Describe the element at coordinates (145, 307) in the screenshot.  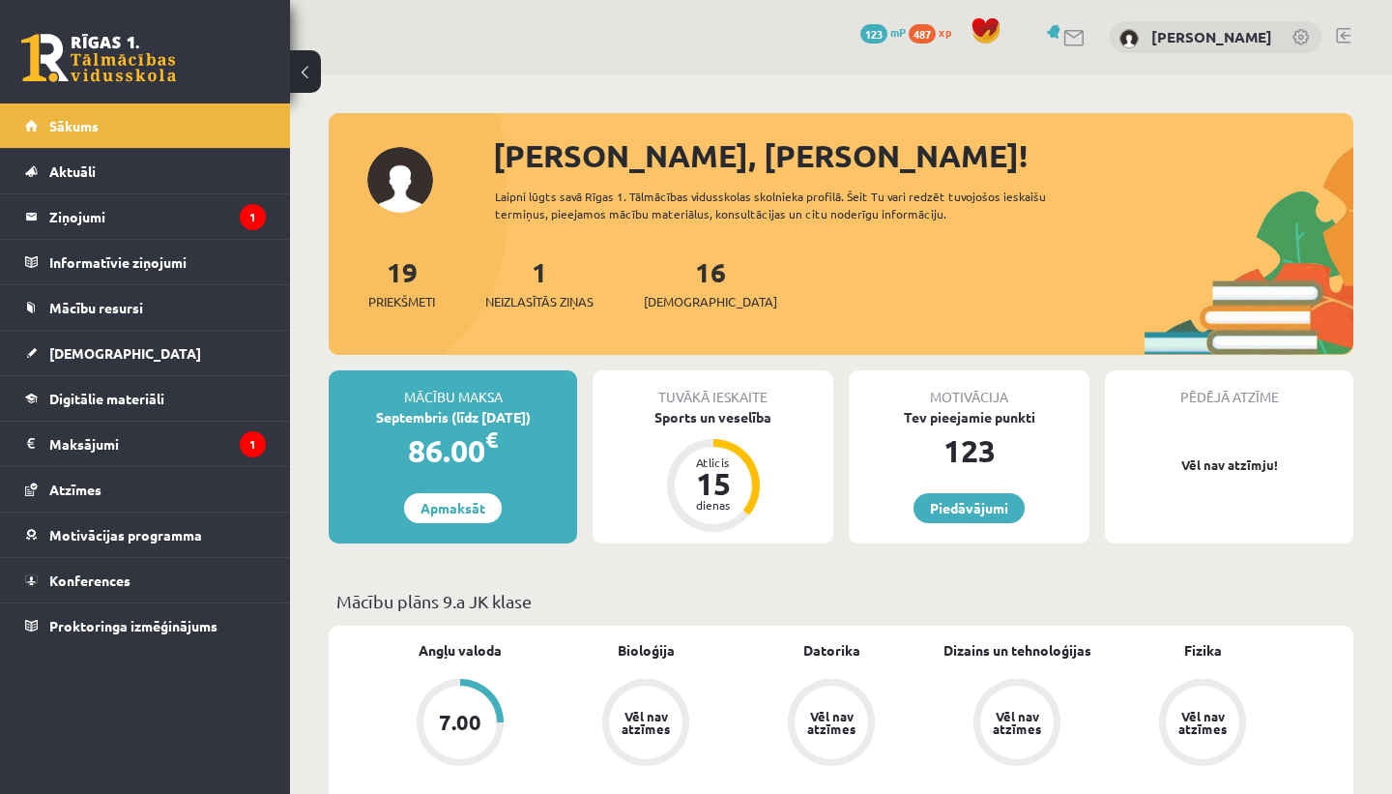
I see `a: Mācību resursi` at that location.